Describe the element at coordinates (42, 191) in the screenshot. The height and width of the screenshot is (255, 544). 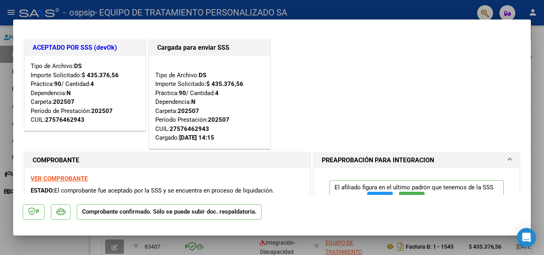
I see `span: ESTADO:` at that location.